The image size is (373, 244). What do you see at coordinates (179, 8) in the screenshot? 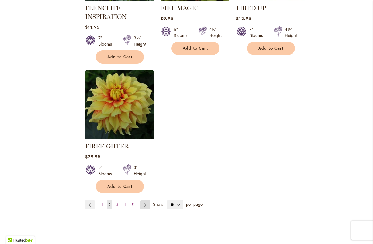
I see `a: FIRE MAGIC` at bounding box center [179, 8].